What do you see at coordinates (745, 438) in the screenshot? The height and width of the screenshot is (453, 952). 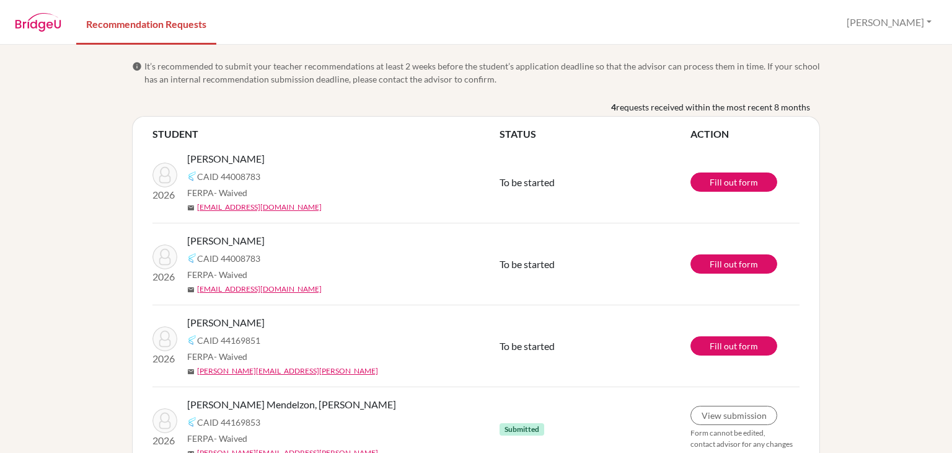 I see `p: Form cannot be edited, contact advisor for any changes` at bounding box center [745, 438].